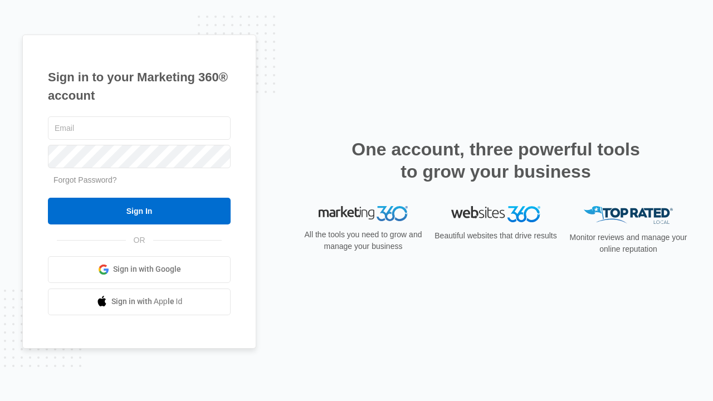 Image resolution: width=713 pixels, height=401 pixels. Describe the element at coordinates (147, 269) in the screenshot. I see `span: Sign in with Google` at that location.